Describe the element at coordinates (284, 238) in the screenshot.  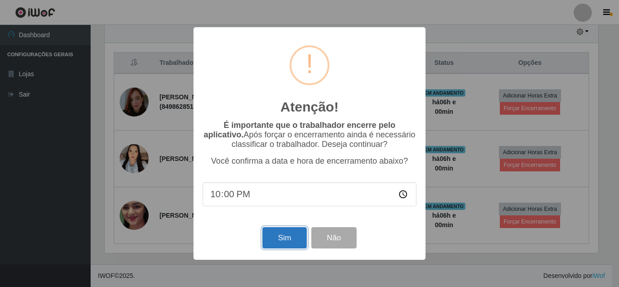
I see `button: Sim` at that location.